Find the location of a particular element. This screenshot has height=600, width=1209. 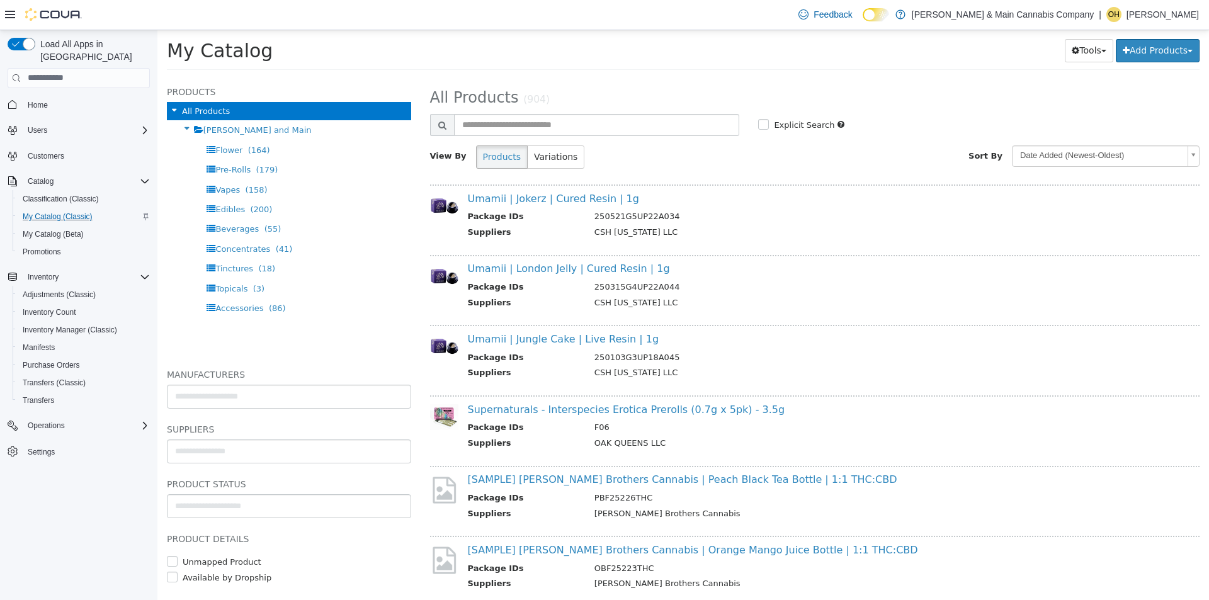

a: Home is located at coordinates (38, 105).